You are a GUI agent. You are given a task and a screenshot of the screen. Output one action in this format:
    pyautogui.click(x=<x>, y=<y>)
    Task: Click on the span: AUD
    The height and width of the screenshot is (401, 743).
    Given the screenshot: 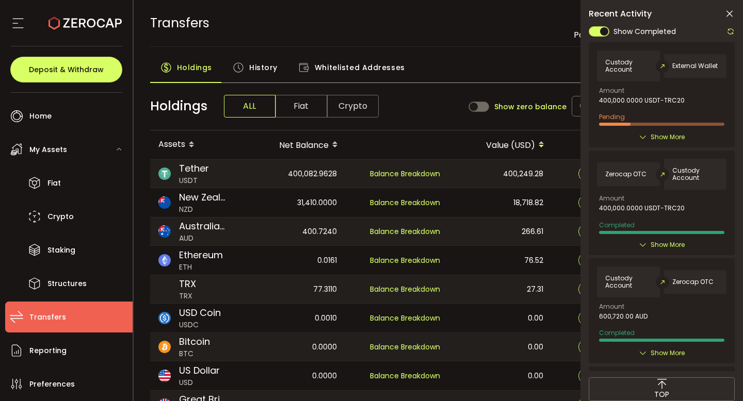 What is the action you would take?
    pyautogui.click(x=202, y=238)
    